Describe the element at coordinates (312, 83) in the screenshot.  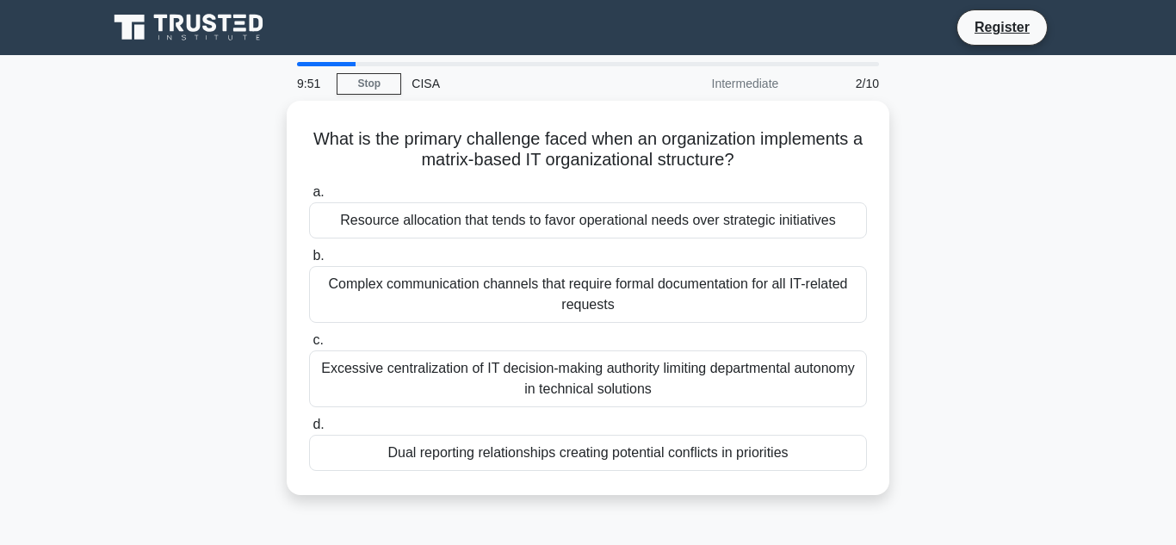
I see `div: 9:51` at that location.